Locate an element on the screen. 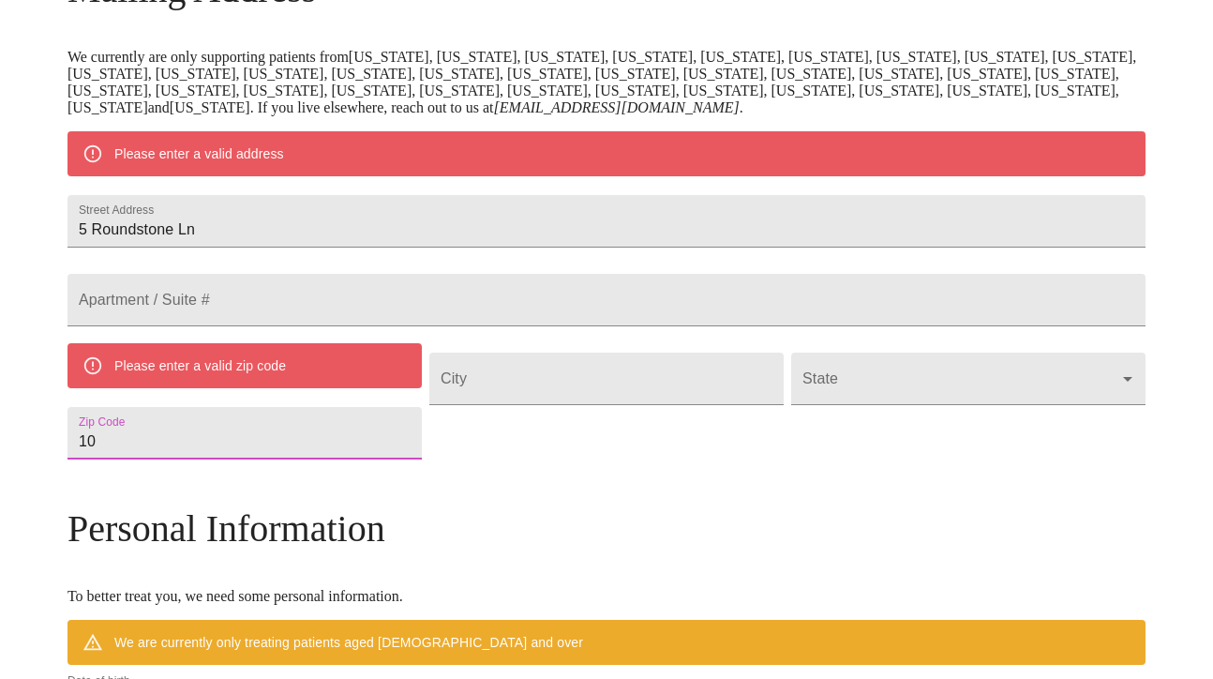  p: To better treat you, we need some personal information. is located at coordinates (607, 596).